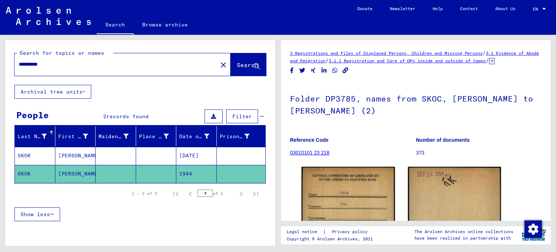 The width and height of the screenshot is (556, 252). Describe the element at coordinates (35, 136) in the screenshot. I see `mat-header-cell: Last Name` at that location.